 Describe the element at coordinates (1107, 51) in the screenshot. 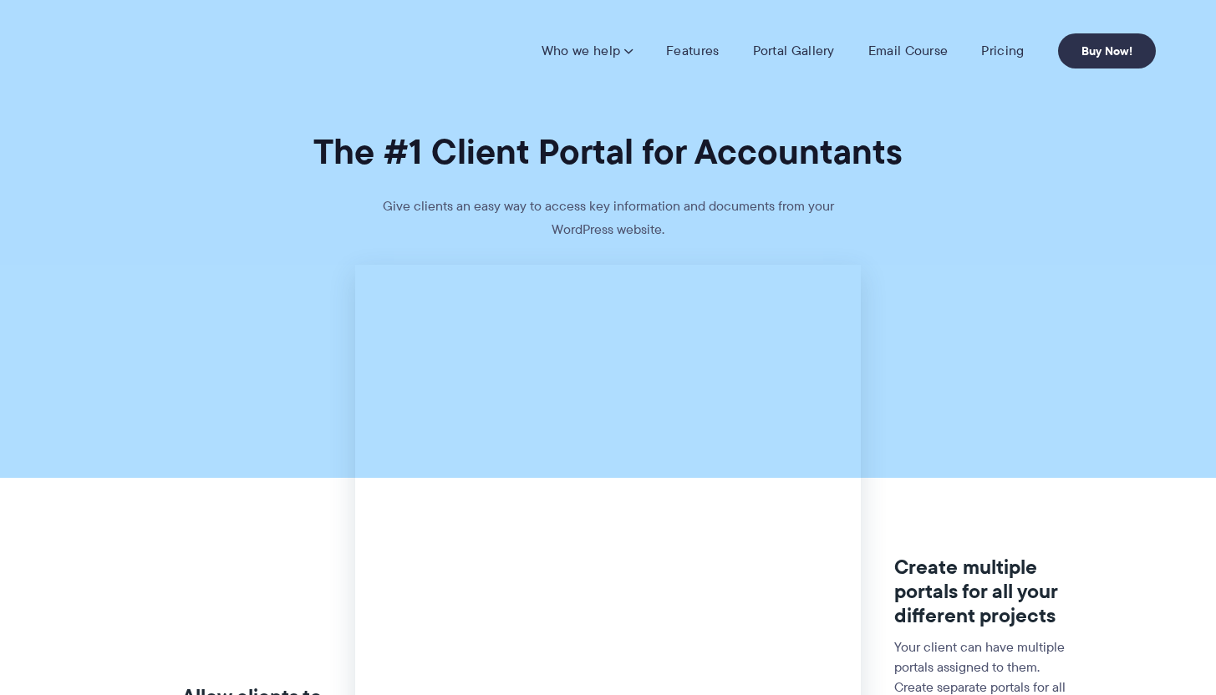

I see `a: Buy Now!` at that location.